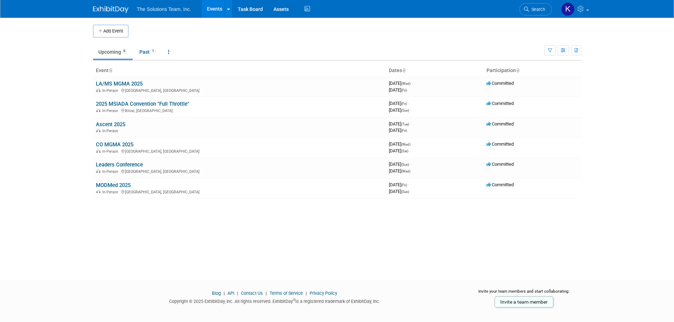 The height and width of the screenshot is (322, 674). What do you see at coordinates (435, 71) in the screenshot?
I see `th: Dates` at bounding box center [435, 71].